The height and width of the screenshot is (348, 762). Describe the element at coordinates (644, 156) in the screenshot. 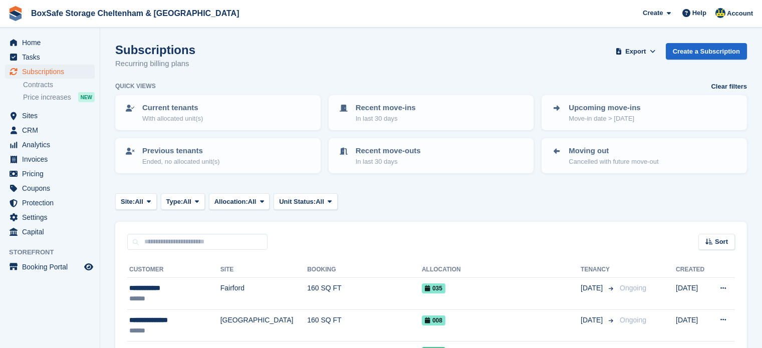

I see `a: Moving out Cancelled with future move-out` at that location.